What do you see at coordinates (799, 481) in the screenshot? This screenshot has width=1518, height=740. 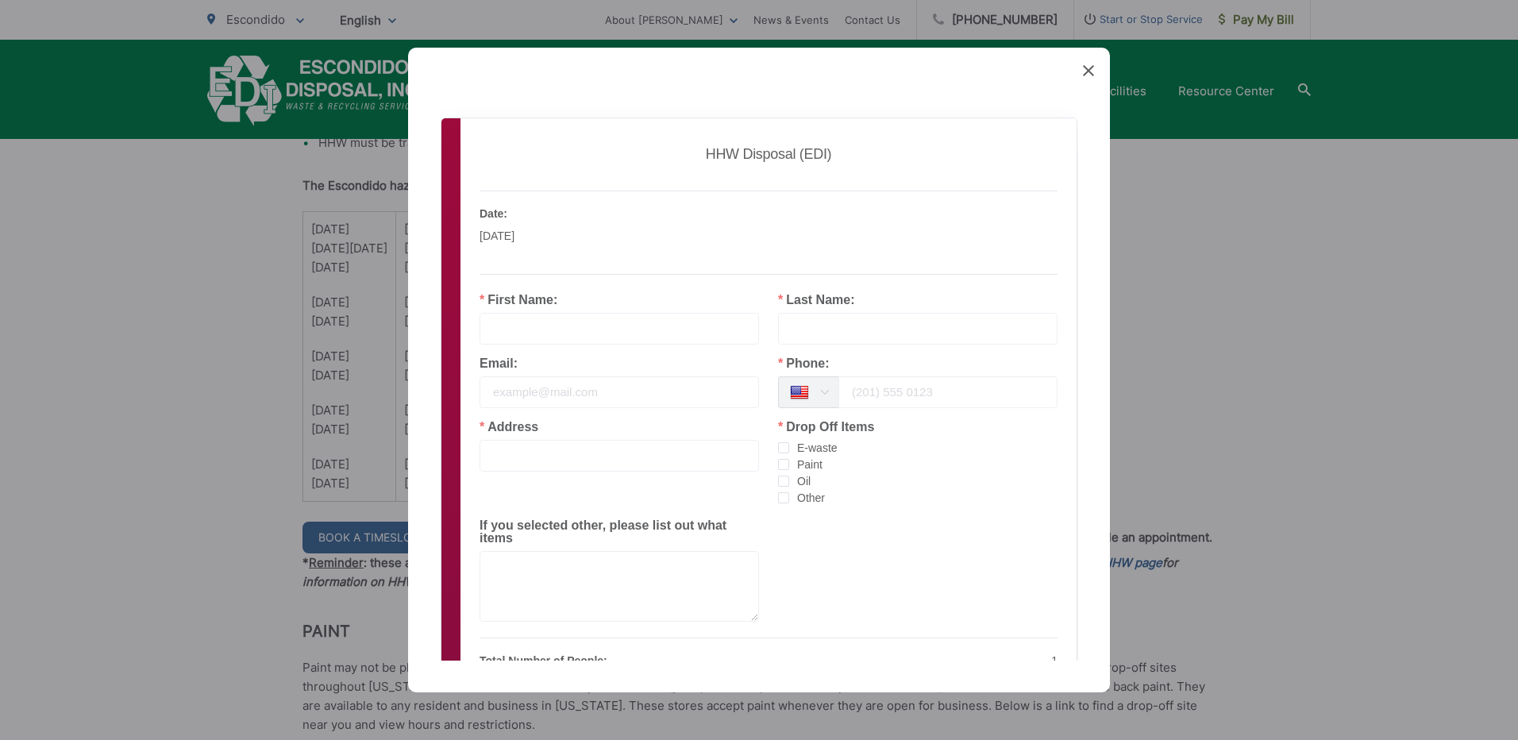 I see `span: Oil` at bounding box center [799, 481].